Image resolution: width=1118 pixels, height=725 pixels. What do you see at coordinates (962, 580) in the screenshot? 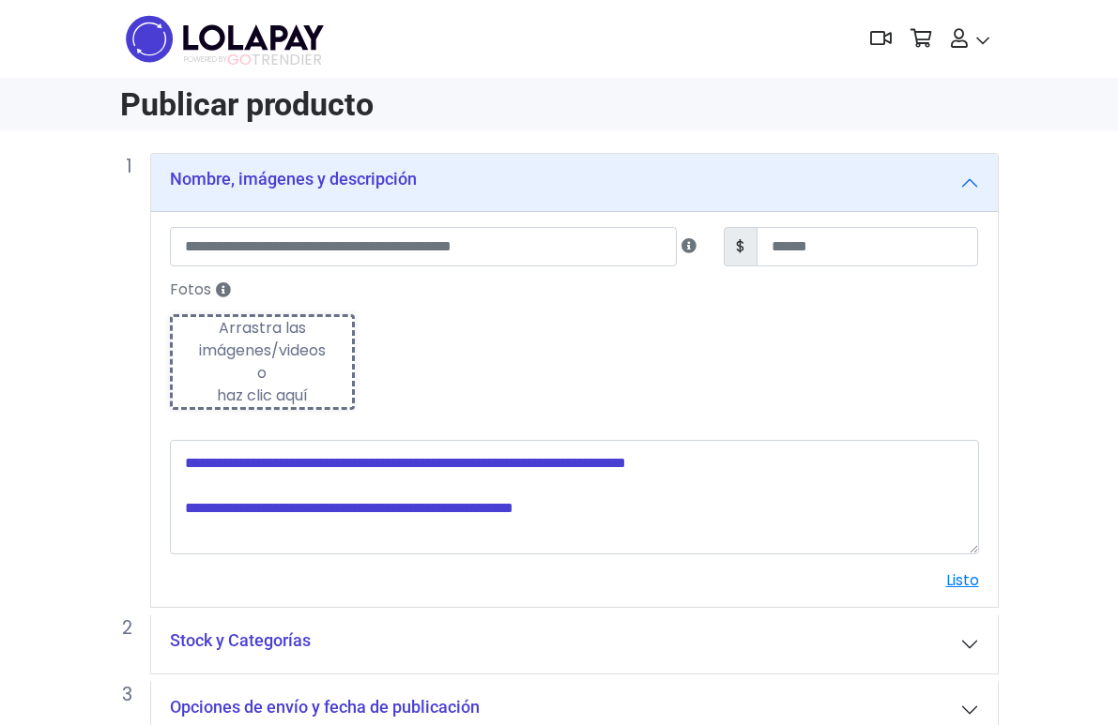
I see `a: Listo` at bounding box center [962, 580].